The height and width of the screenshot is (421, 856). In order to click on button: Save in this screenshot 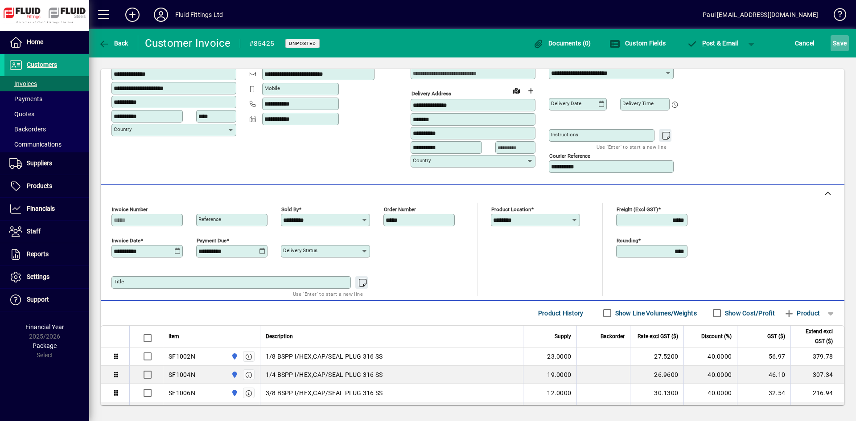, I will do `click(839, 43)`.